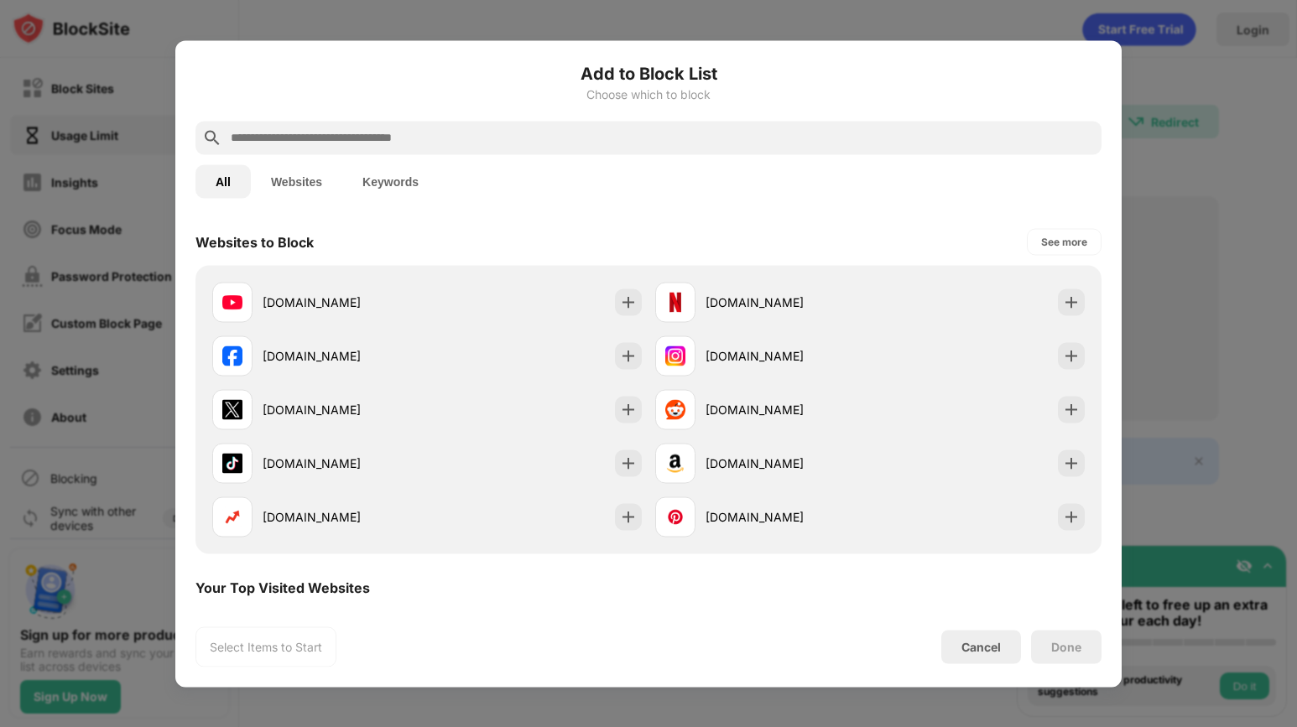 This screenshot has height=727, width=1297. What do you see at coordinates (648, 73) in the screenshot?
I see `h6: Add to Block List` at bounding box center [648, 73].